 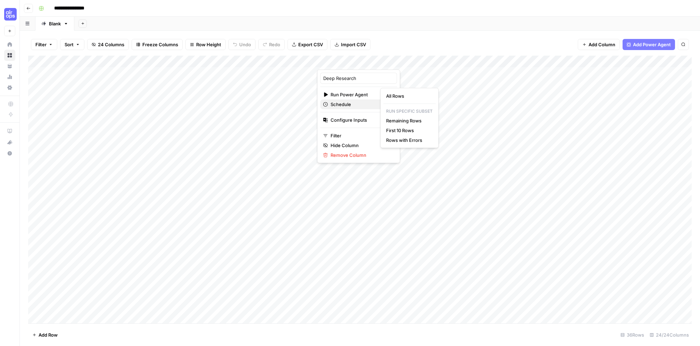 I want to click on span: First 10 Rows, so click(x=408, y=130).